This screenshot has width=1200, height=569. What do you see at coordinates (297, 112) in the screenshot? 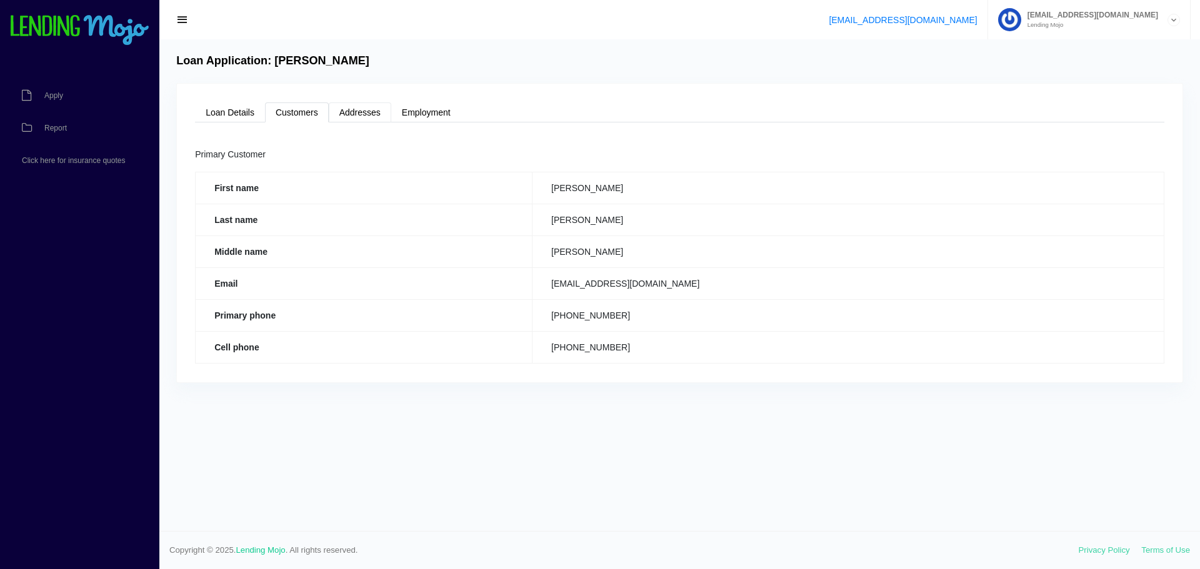
I see `a: Customers` at bounding box center [297, 112].